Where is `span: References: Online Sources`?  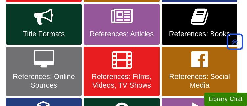 span: References: Online Sources is located at coordinates (44, 81).